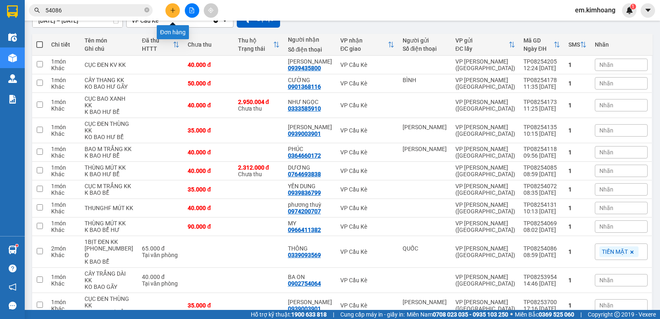  Describe the element at coordinates (538, 40) in the screenshot. I see `div: Mã GD` at that location.